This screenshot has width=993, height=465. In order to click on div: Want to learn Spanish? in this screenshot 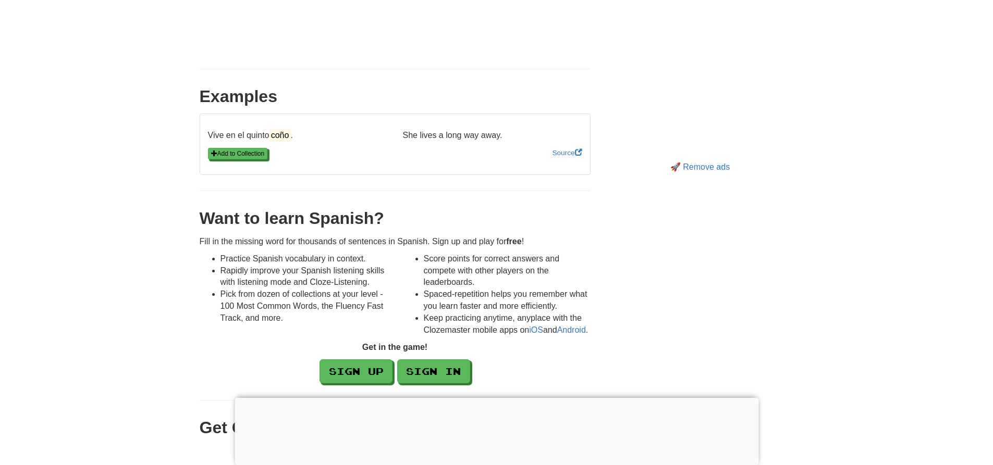, I will do `click(395, 219)`.